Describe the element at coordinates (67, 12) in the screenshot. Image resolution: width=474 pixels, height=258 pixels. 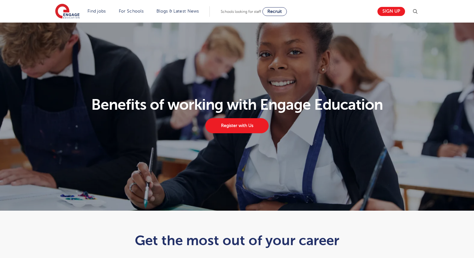
I see `img: Engage Education` at that location.